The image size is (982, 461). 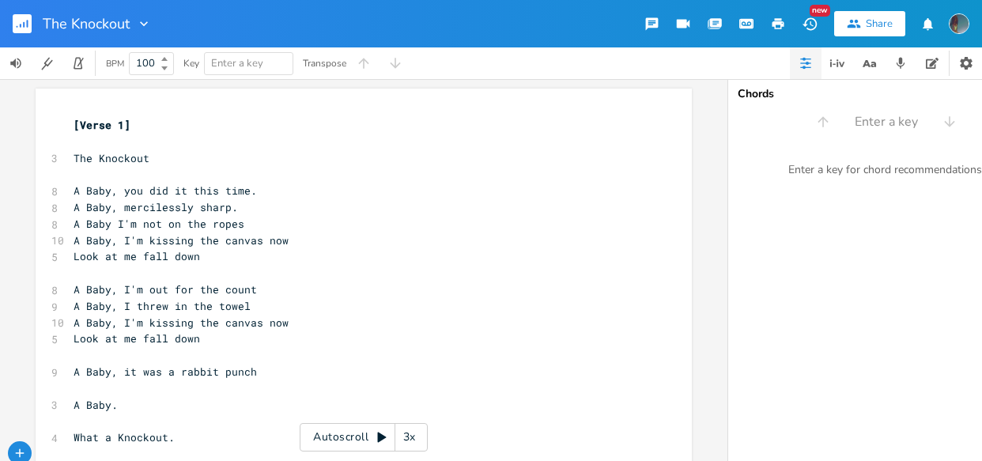 What do you see at coordinates (165, 191) in the screenshot?
I see `span: A Baby, you did it this time.` at bounding box center [165, 191].